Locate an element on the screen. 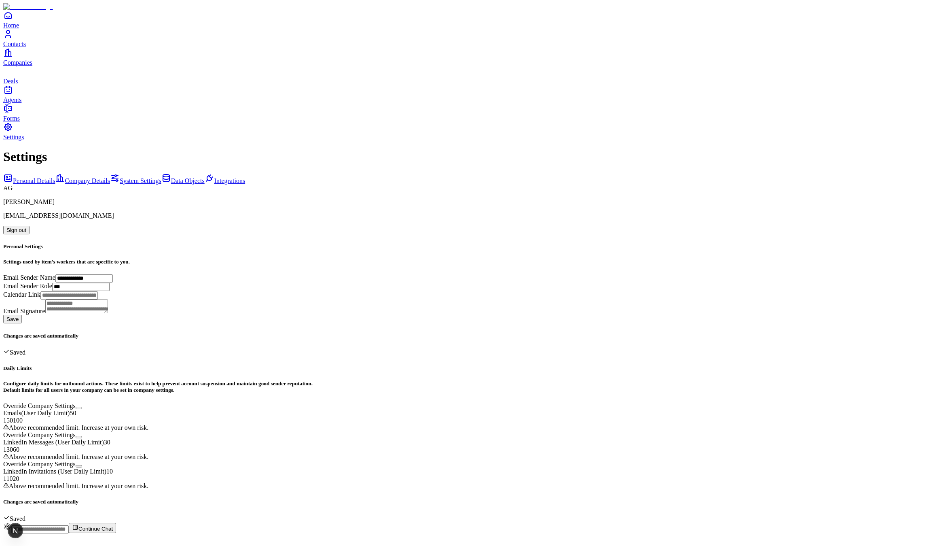  span: Contacts is located at coordinates (15, 44).